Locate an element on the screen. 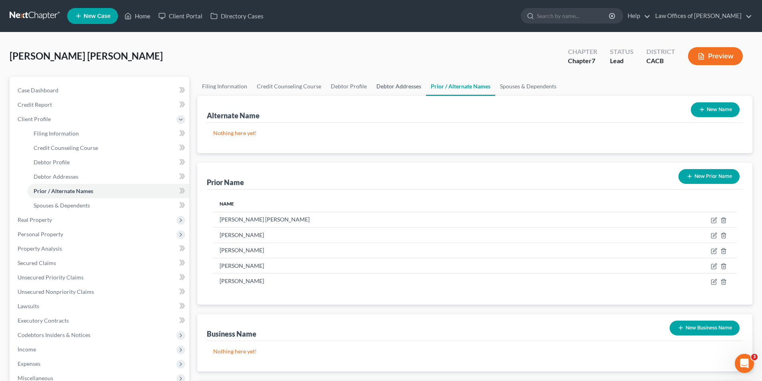 This screenshot has width=762, height=381. span: Property Analysis is located at coordinates (40, 248).